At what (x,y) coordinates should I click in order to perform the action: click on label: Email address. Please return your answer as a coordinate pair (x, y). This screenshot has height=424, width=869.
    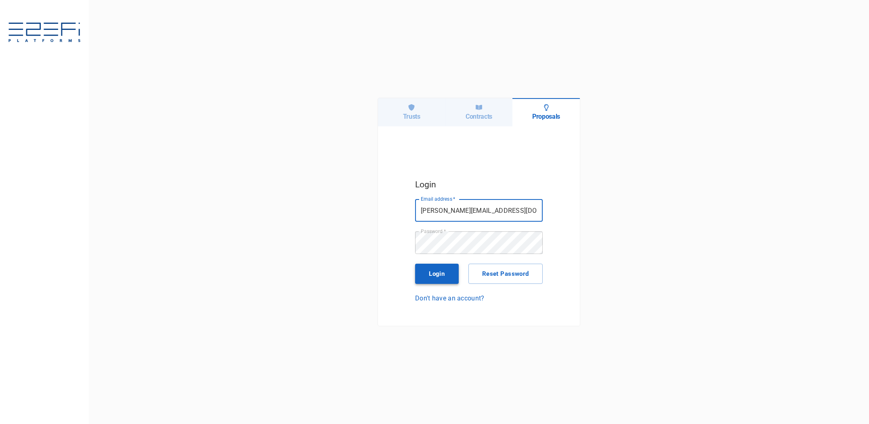
    Looking at the image, I should click on (438, 199).